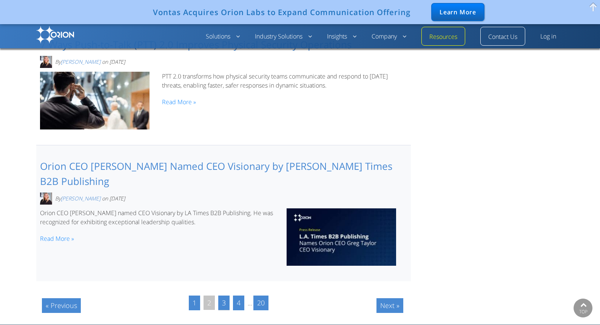 The image size is (600, 325). Describe the element at coordinates (458, 12) in the screenshot. I see `div: Learn More` at that location.